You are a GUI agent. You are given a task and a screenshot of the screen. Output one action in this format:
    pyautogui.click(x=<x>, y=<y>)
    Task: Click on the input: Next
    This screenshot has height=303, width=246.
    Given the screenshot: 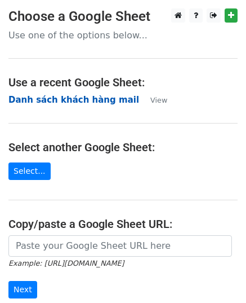 What is the action you would take?
    pyautogui.click(x=23, y=289)
    